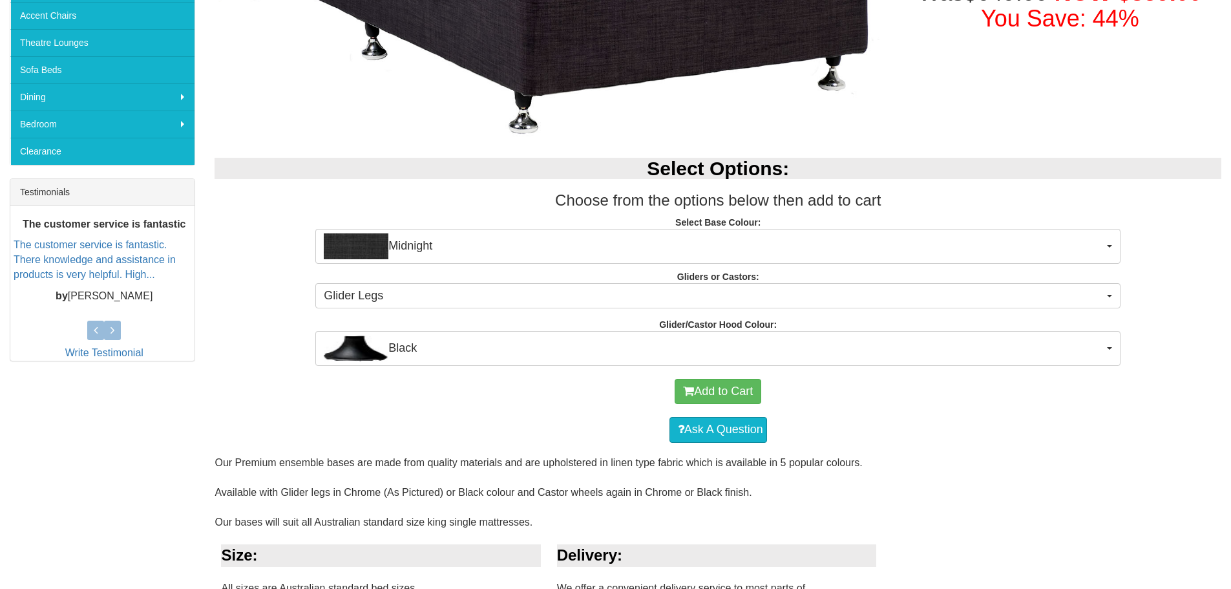 This screenshot has width=1231, height=589. I want to click on a: Ask A Question, so click(718, 430).